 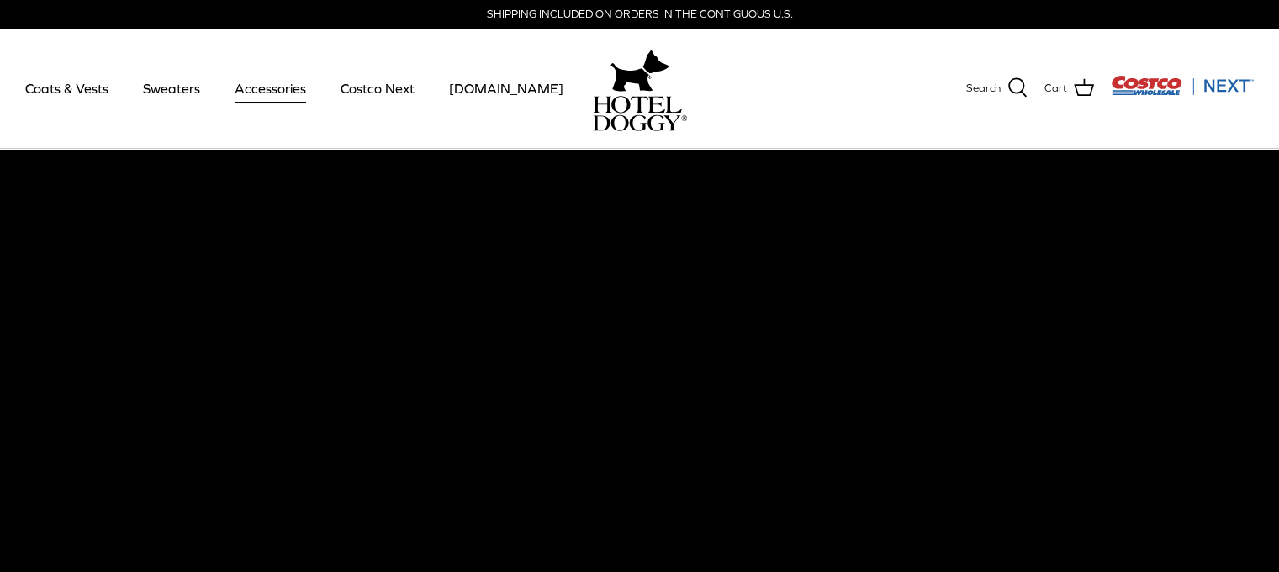 What do you see at coordinates (1182, 85) in the screenshot?
I see `img: Costco Next` at bounding box center [1182, 85].